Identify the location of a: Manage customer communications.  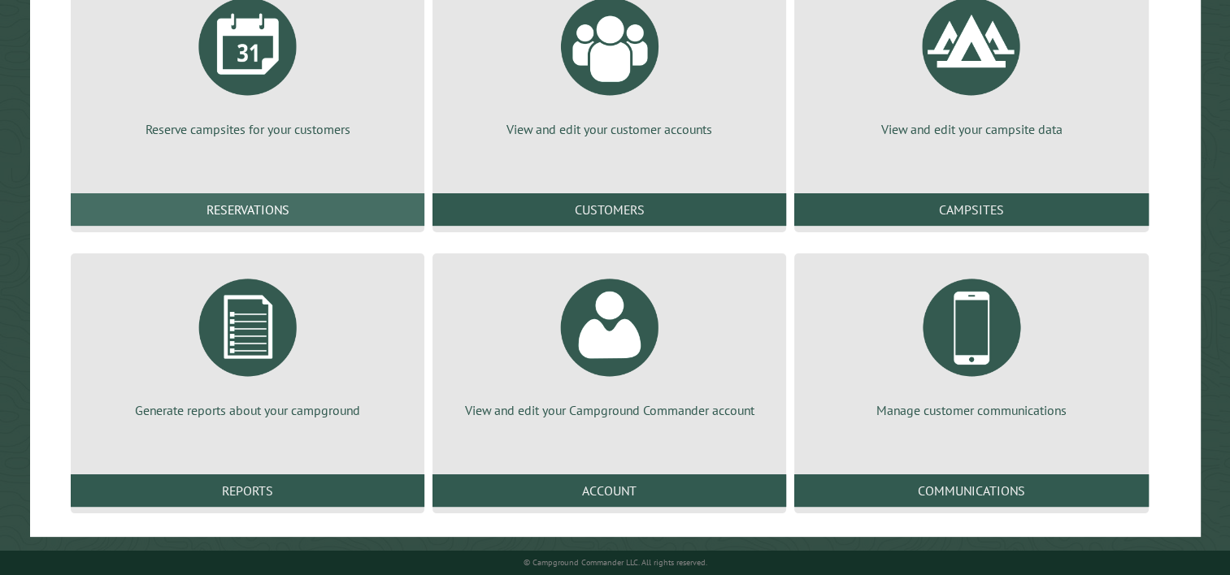
(970, 343).